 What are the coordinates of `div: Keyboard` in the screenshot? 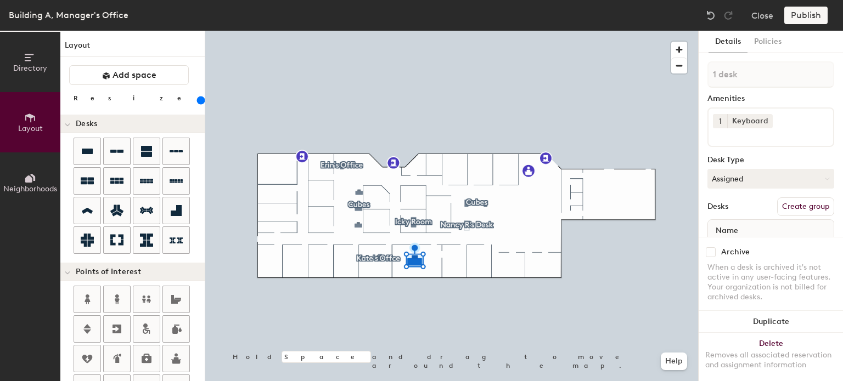 It's located at (750, 121).